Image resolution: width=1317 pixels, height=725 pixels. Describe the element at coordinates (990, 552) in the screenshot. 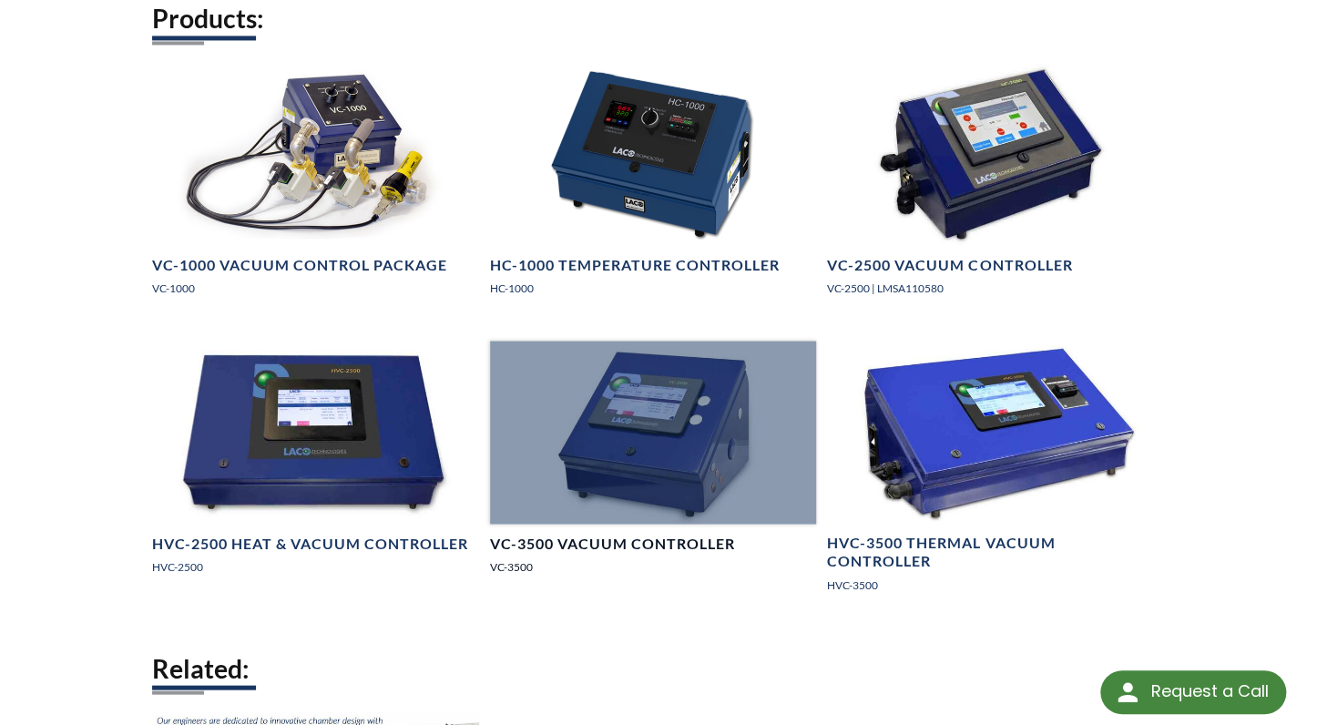

I see `h4: HVC-3500 Thermal Vacuum Controller` at that location.